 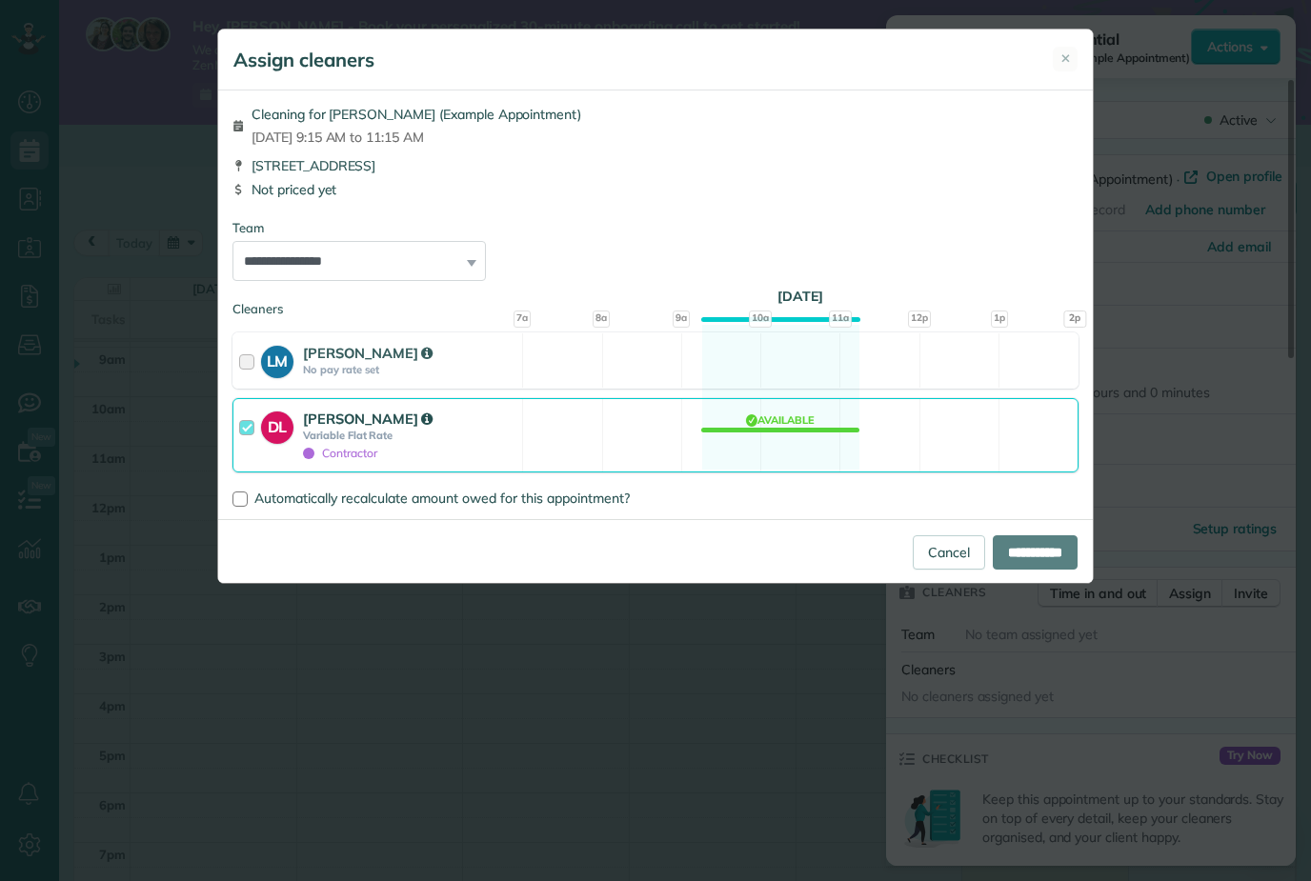 What do you see at coordinates (655, 303) in the screenshot?
I see `div: Cleaners` at bounding box center [655, 303].